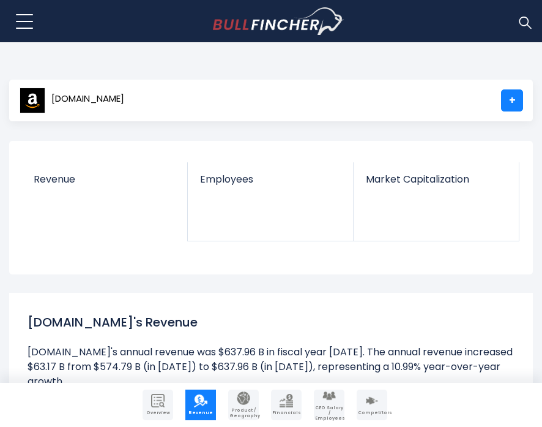 The image size is (542, 427). Describe the element at coordinates (271, 179) in the screenshot. I see `span: Employees` at that location.